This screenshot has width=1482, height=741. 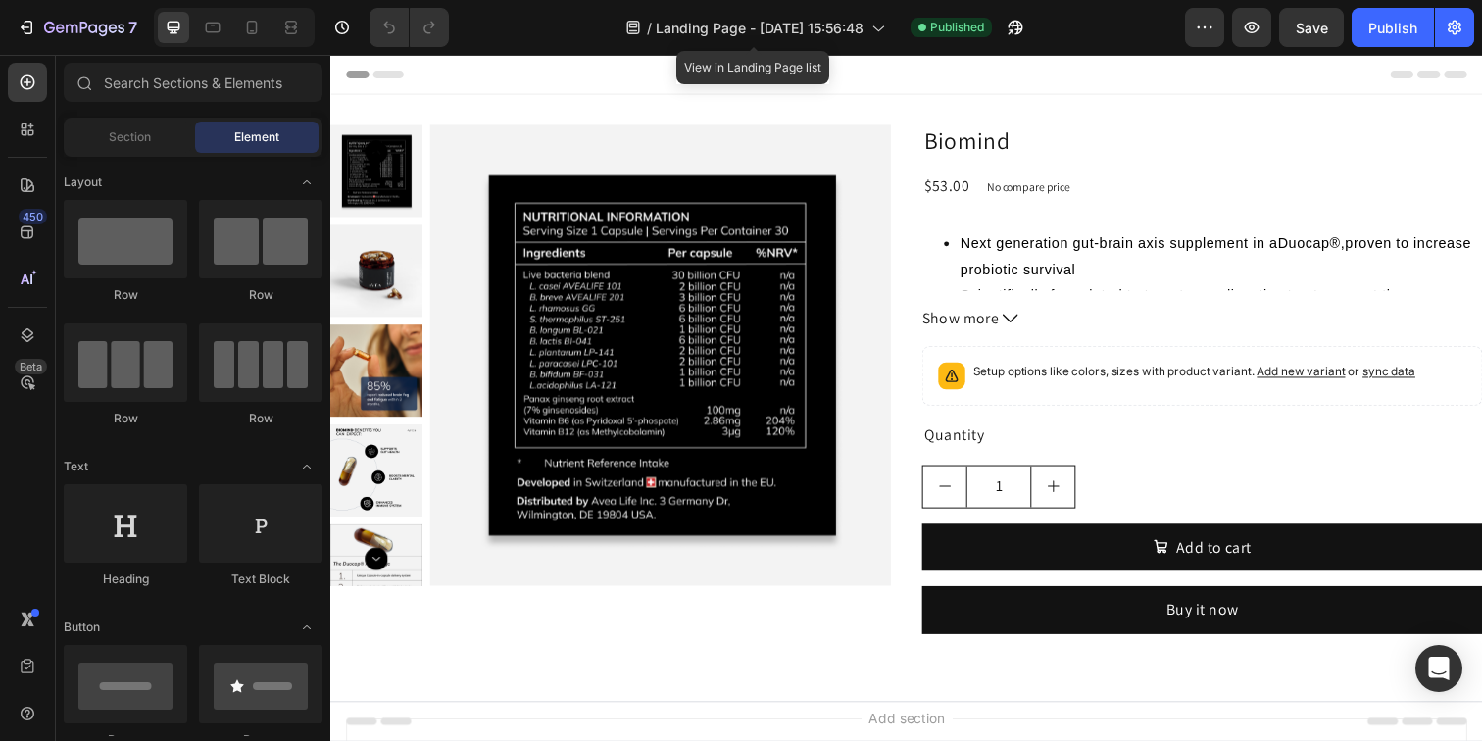 What do you see at coordinates (890, 87) in the screenshot?
I see `h2: Biomind` at bounding box center [890, 87].